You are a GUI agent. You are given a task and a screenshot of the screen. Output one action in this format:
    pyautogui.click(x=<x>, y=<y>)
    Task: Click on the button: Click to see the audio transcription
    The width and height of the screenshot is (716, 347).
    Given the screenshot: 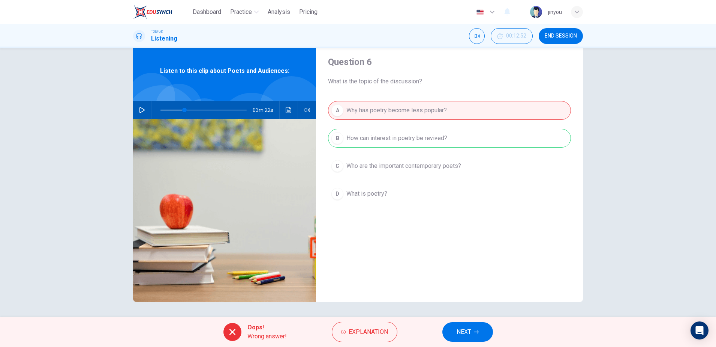 What is the action you would take?
    pyautogui.click(x=289, y=110)
    